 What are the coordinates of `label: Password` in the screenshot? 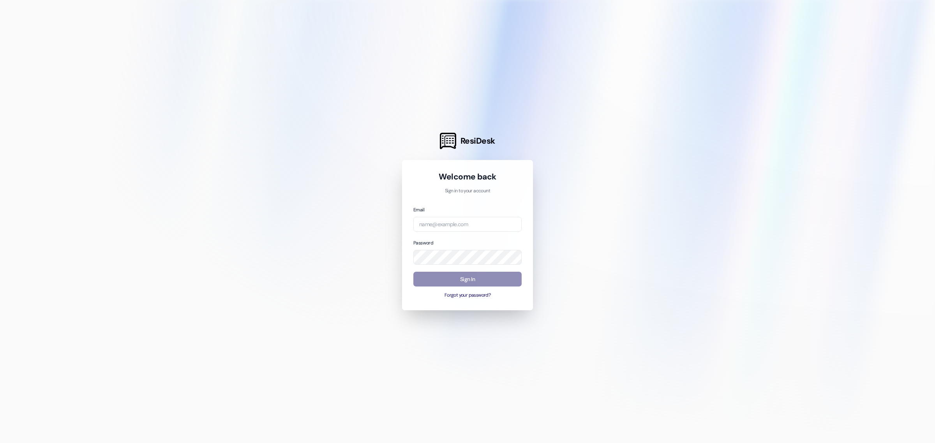 It's located at (423, 243).